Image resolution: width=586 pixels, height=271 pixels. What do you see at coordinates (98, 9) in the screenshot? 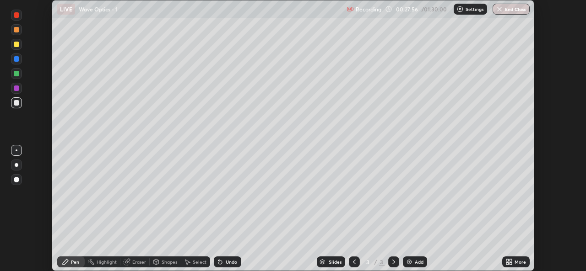
I see `p: Wave Optics - 1` at bounding box center [98, 9].